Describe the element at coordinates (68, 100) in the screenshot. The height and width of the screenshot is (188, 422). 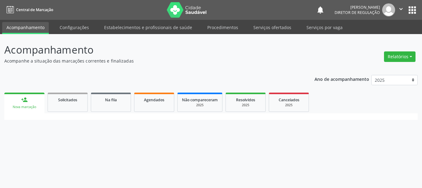
I see `span: Solicitados` at that location.